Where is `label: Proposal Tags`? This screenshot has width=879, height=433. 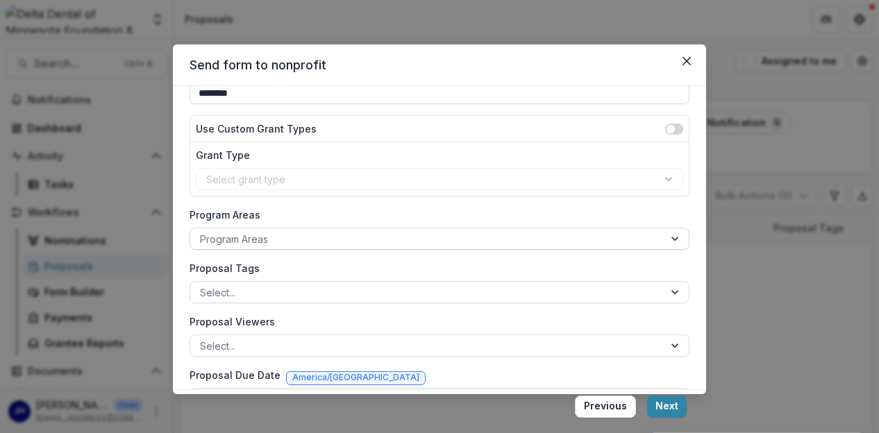
label: Proposal Tags is located at coordinates (435, 268).